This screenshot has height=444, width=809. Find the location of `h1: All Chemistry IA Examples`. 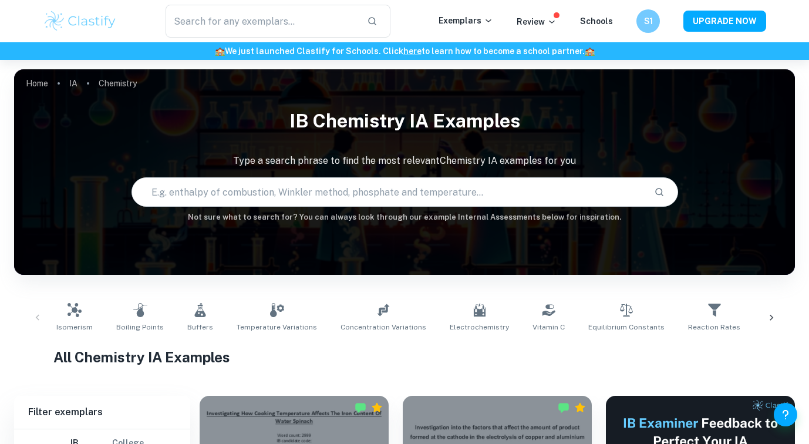

h1: All Chemistry IA Examples is located at coordinates (404, 357).